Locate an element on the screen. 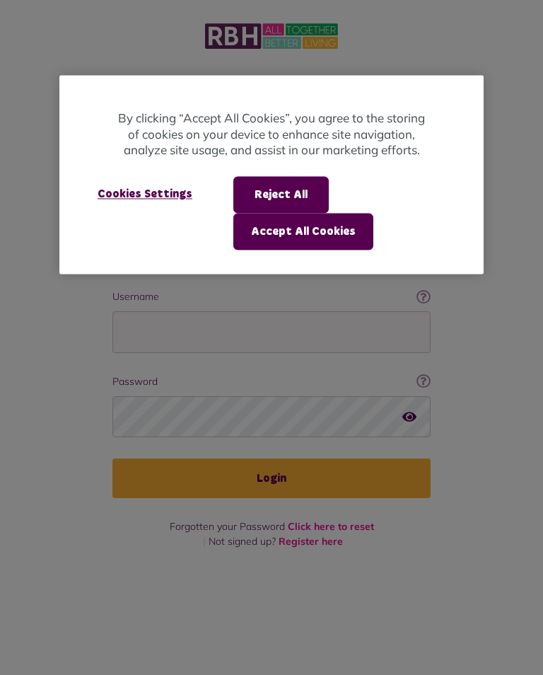 This screenshot has height=675, width=543. div: Privacy is located at coordinates (272, 175).